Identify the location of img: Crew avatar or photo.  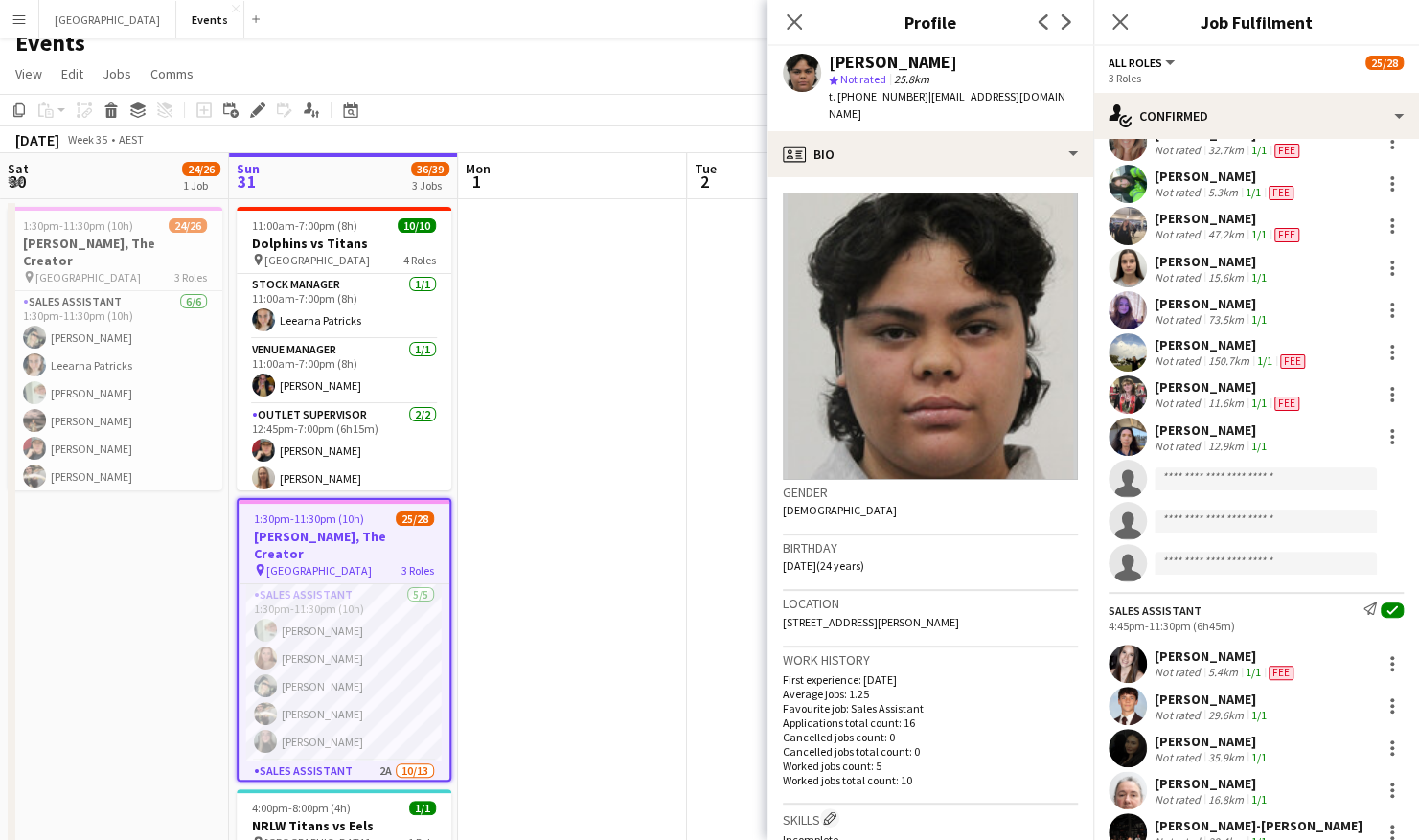
(930, 336).